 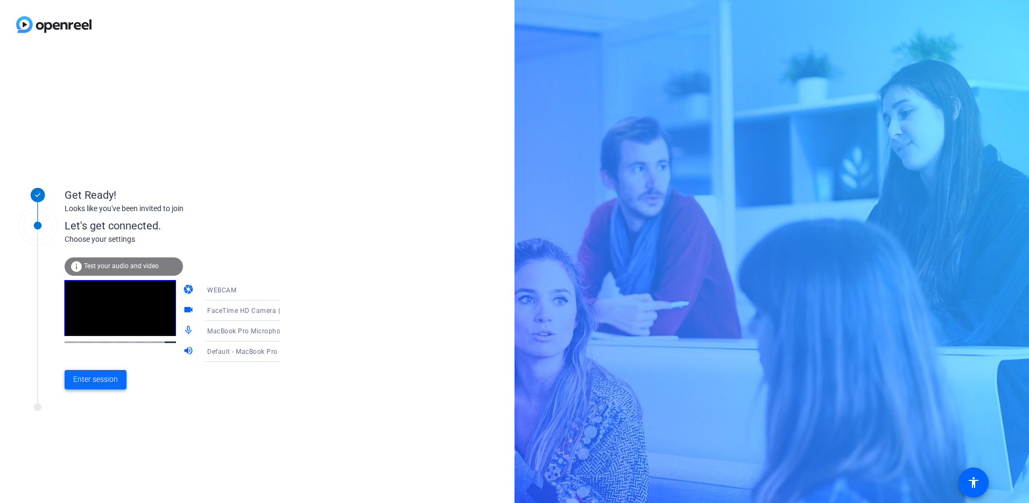 I want to click on div: Looks like you've been invited to join, so click(x=172, y=208).